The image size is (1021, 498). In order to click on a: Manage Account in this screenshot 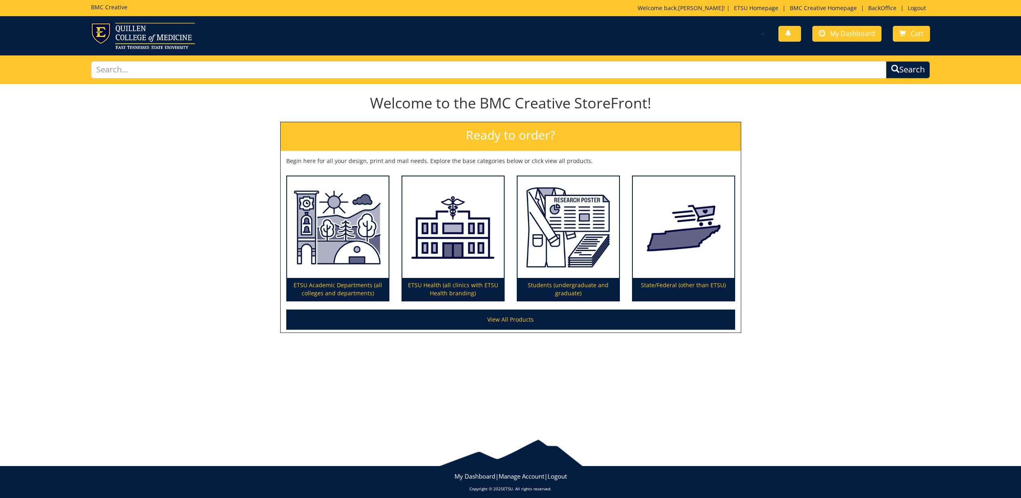, I will do `click(521, 476)`.